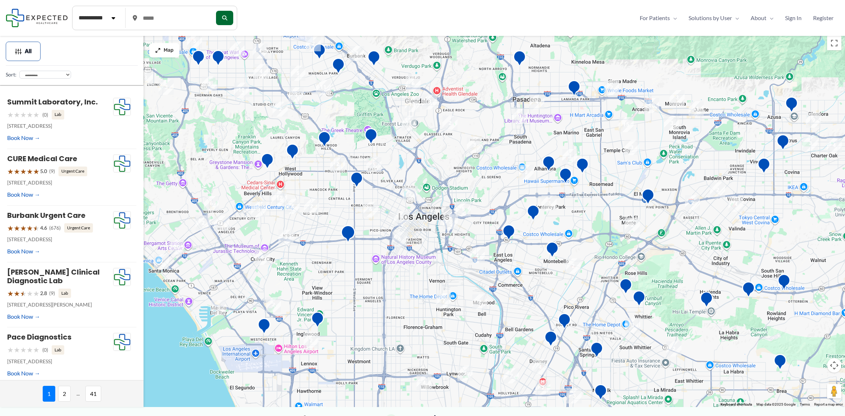  Describe the element at coordinates (552, 250) in the screenshot. I see `div: Montebello Advanced Imaging` at that location.